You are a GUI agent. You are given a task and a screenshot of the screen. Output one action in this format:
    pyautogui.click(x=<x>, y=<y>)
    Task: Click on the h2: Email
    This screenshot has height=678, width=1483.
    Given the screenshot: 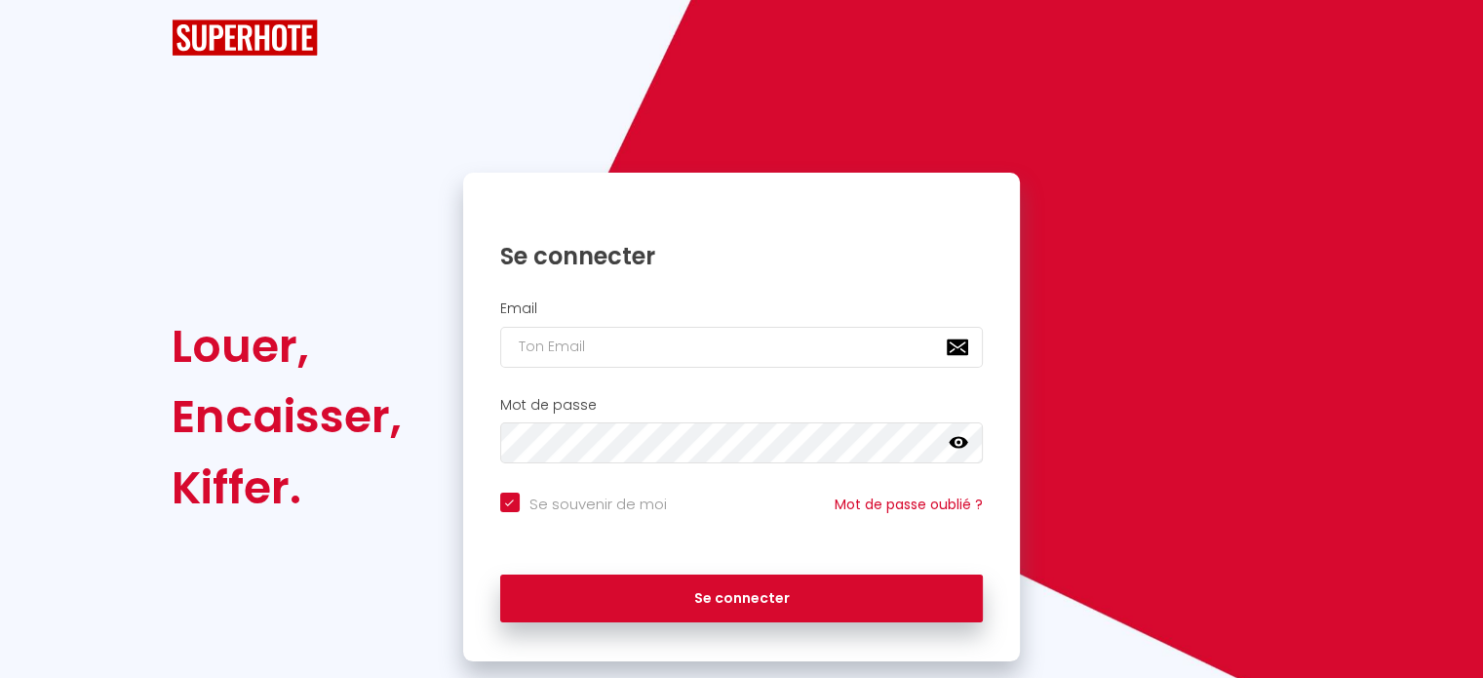 What is the action you would take?
    pyautogui.click(x=742, y=308)
    